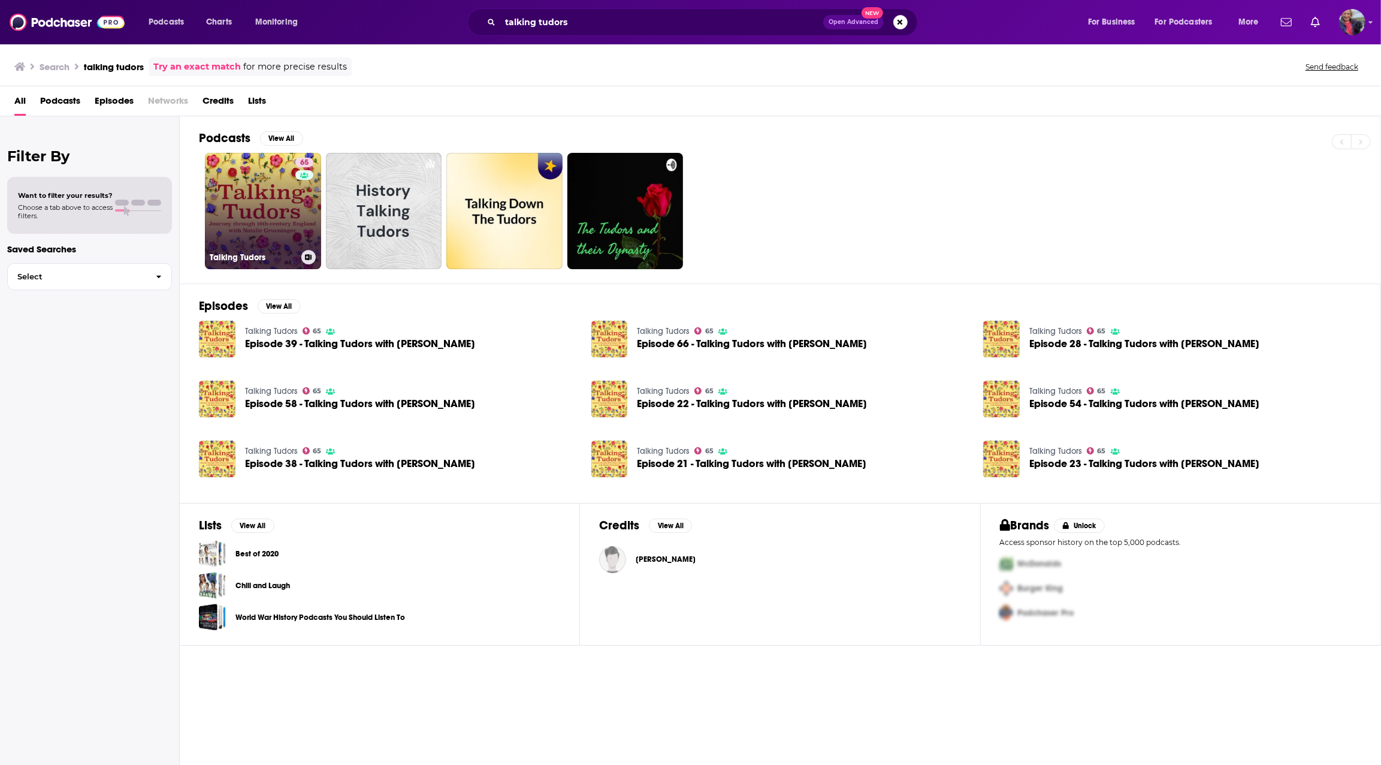 The width and height of the screenshot is (1381, 765). Describe the element at coordinates (295, 67) in the screenshot. I see `span: for more precise results` at that location.